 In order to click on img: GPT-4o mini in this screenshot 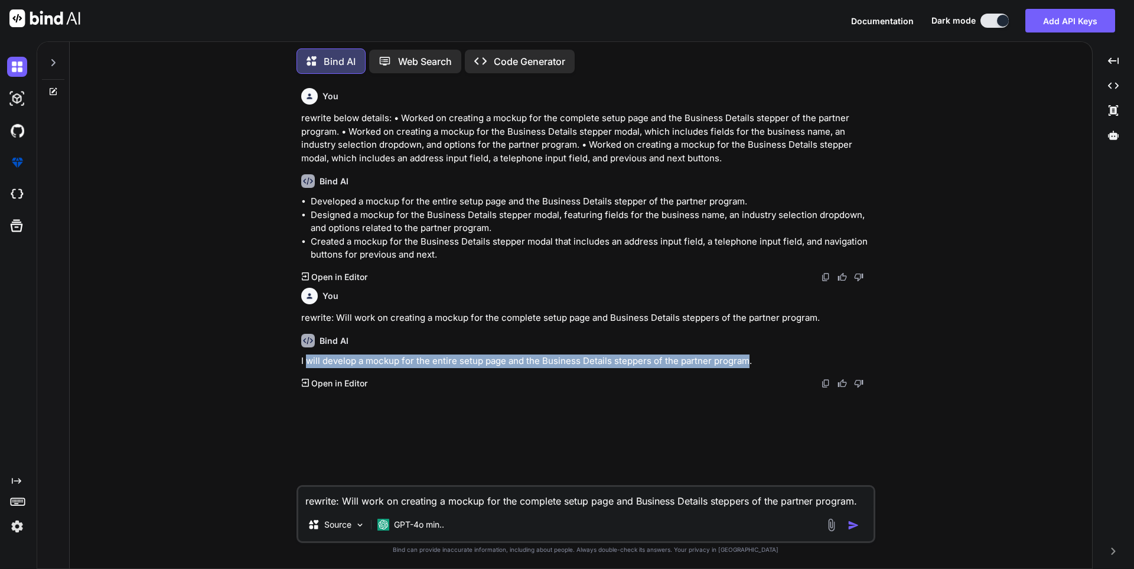, I will do `click(383, 524)`.